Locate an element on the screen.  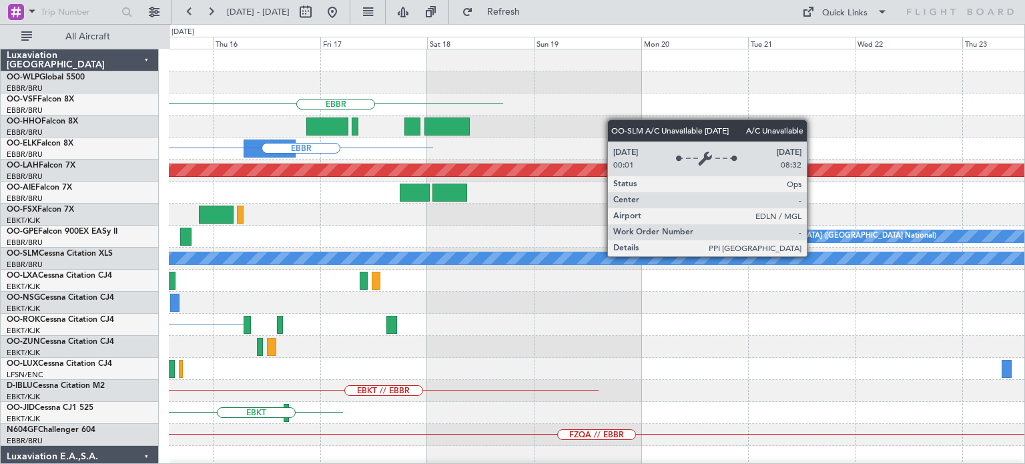
span: OO-JID is located at coordinates (21, 408).